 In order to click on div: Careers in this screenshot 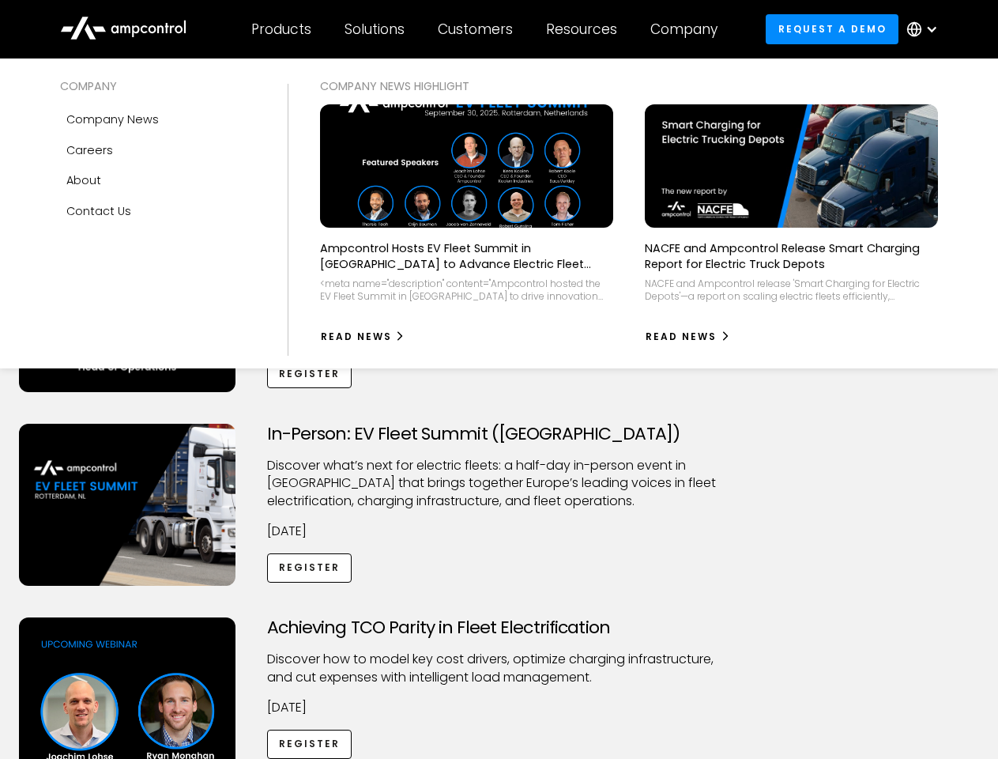, I will do `click(89, 150)`.